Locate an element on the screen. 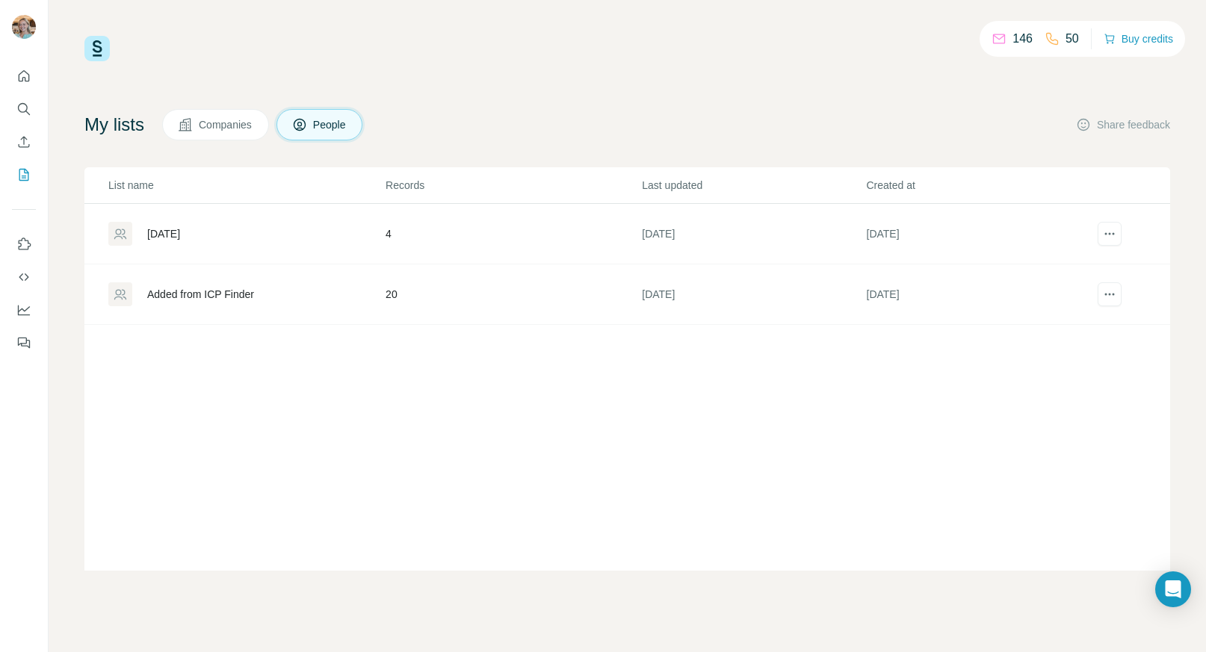 The width and height of the screenshot is (1206, 652). button: Quick start is located at coordinates (24, 76).